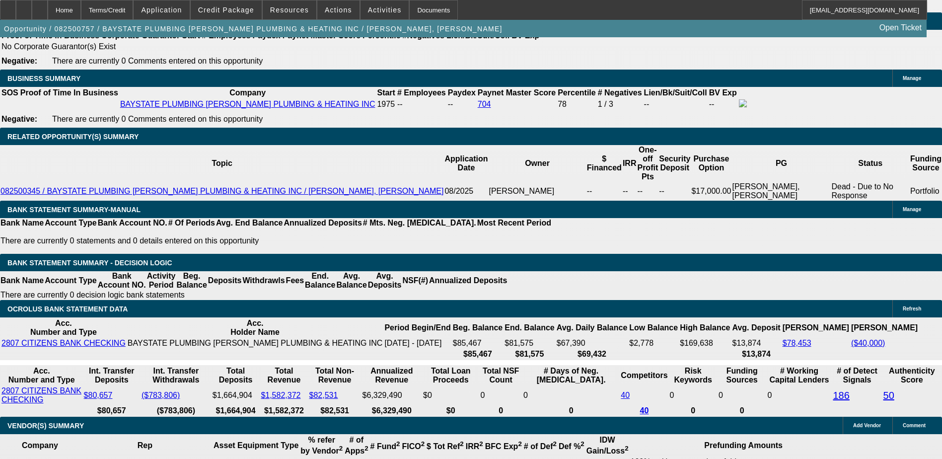 The width and height of the screenshot is (942, 459). Describe the element at coordinates (530, 354) in the screenshot. I see `th: $81,575` at that location.